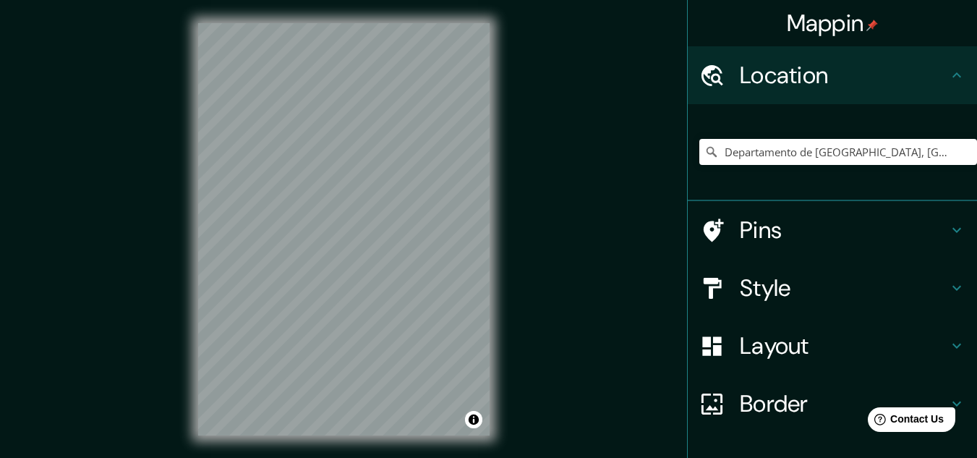  Describe the element at coordinates (844, 403) in the screenshot. I see `h4: Border` at that location.